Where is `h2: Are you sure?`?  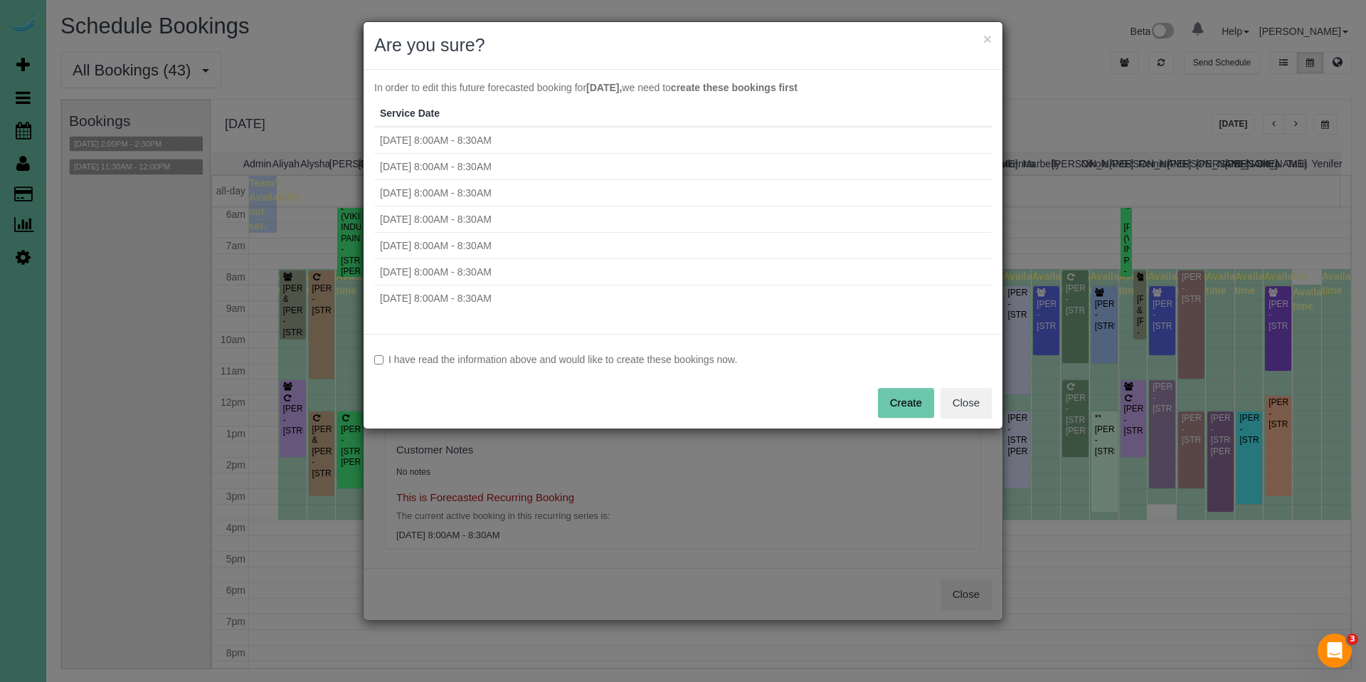 h2: Are you sure? is located at coordinates (683, 46).